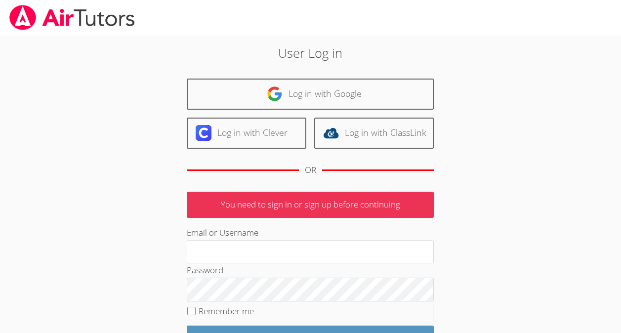 The height and width of the screenshot is (333, 621). What do you see at coordinates (222, 232) in the screenshot?
I see `label: Email or Username` at bounding box center [222, 232].